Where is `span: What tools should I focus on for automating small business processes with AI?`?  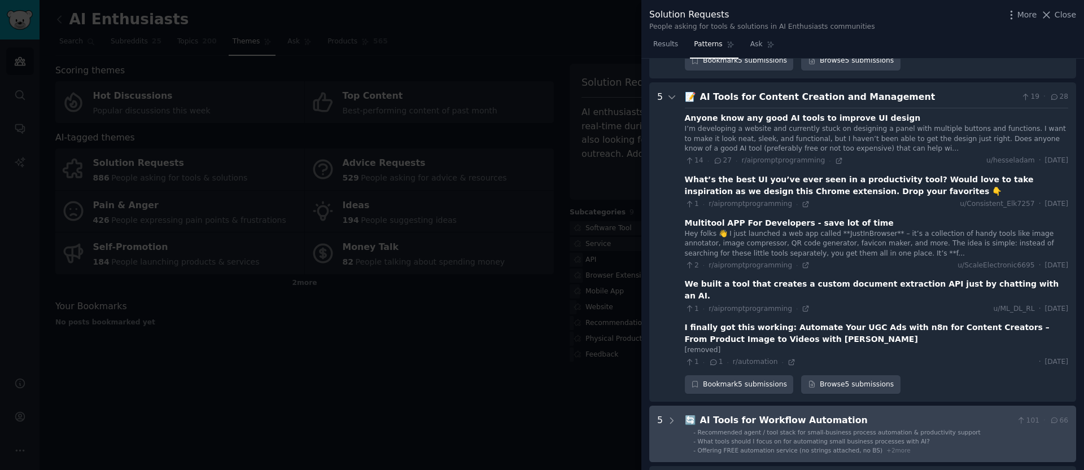
span: What tools should I focus on for automating small business processes with AI? is located at coordinates (814, 442).